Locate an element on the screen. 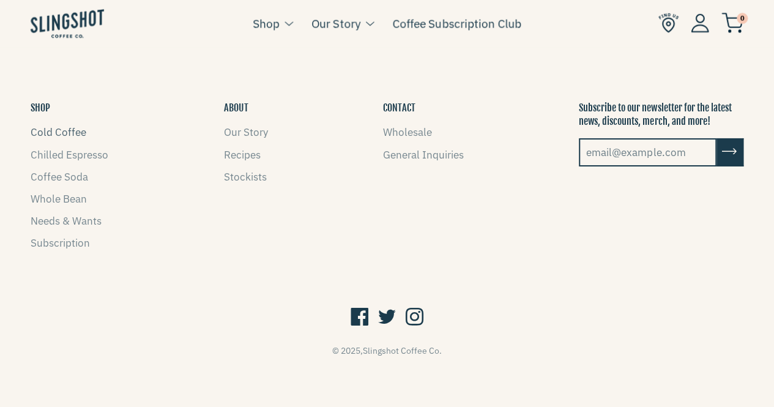  span: © 2025, is located at coordinates (387, 351).